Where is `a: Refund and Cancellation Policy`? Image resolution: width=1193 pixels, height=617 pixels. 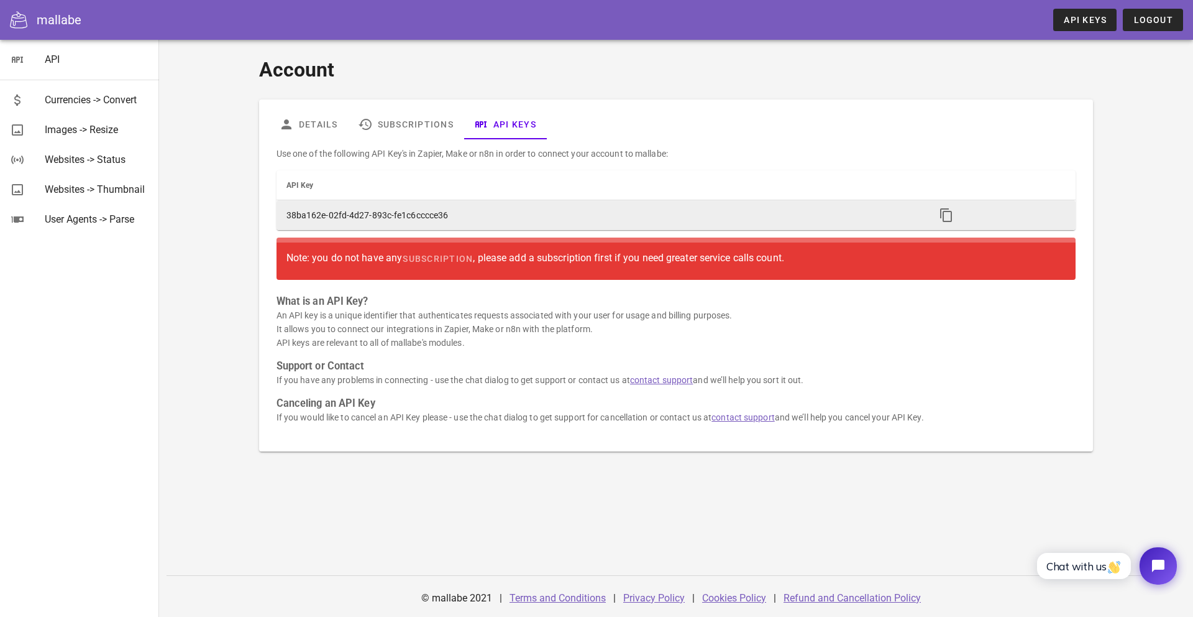
a: Refund and Cancellation Policy is located at coordinates (852, 597).